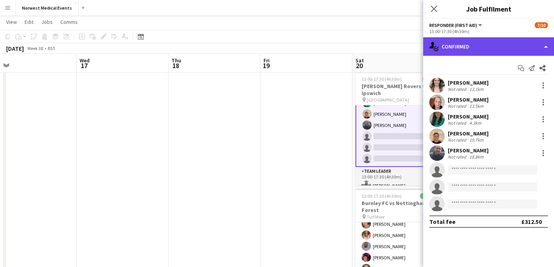  I want to click on div: BST, so click(52, 48).